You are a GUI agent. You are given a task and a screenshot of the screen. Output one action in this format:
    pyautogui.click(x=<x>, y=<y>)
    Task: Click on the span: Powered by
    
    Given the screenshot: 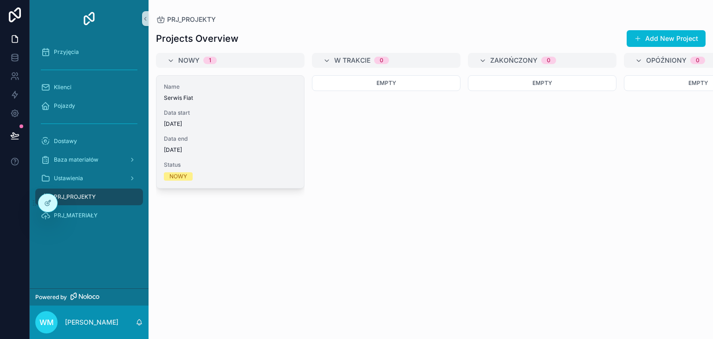 What is the action you would take?
    pyautogui.click(x=51, y=297)
    